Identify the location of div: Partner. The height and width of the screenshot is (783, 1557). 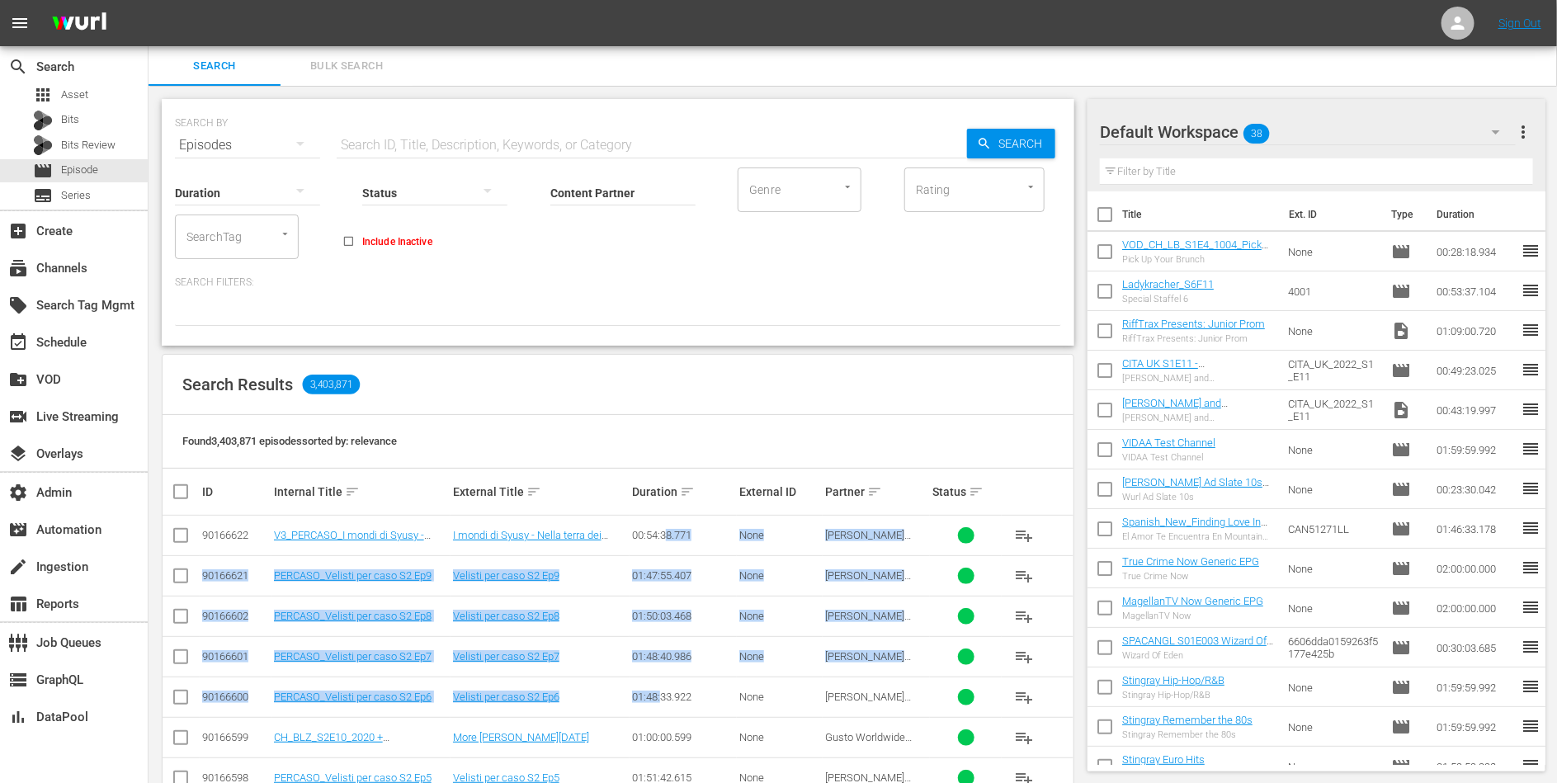
(876, 492).